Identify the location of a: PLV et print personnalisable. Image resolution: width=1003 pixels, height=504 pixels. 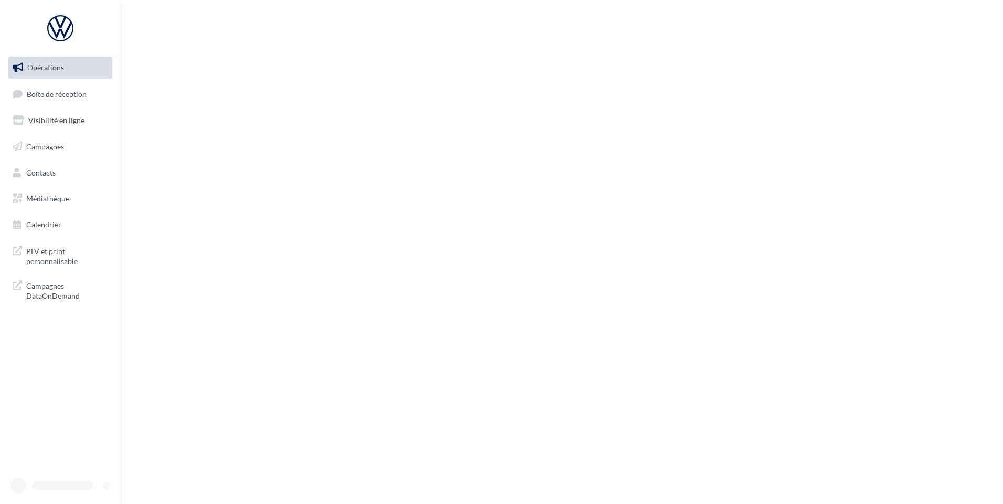
(60, 255).